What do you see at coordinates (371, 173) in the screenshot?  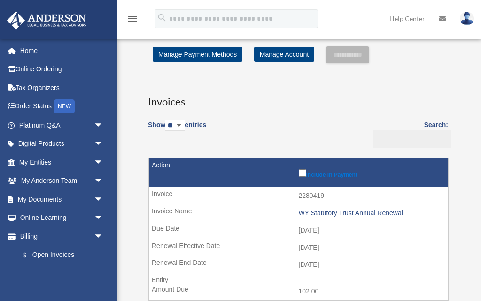 I see `label: Include in Payment` at bounding box center [371, 173].